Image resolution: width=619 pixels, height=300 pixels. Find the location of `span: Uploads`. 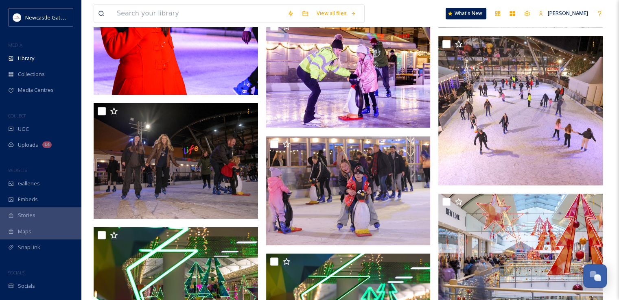

span: Uploads is located at coordinates (28, 145).